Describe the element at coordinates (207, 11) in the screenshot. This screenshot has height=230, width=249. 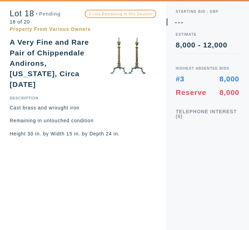
I see `div: Starting bid - GBP` at that location.